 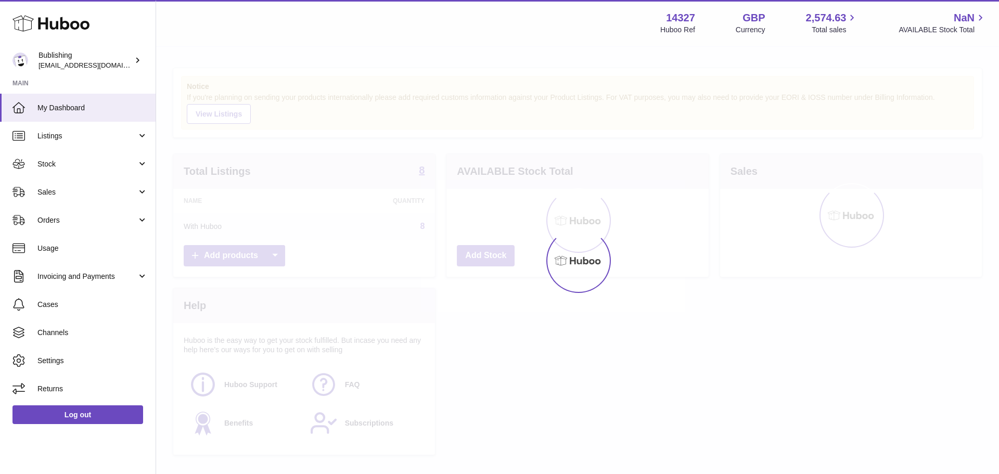 I want to click on span: NaN, so click(x=964, y=18).